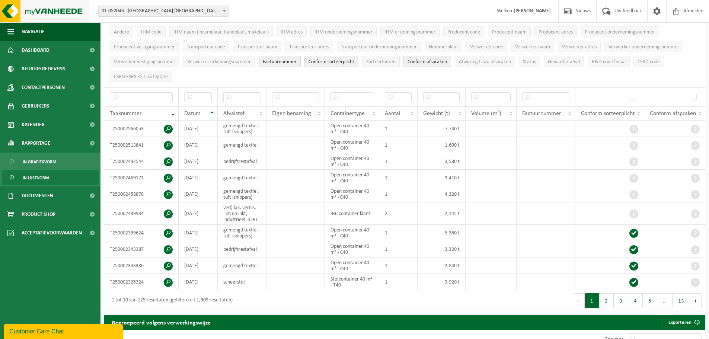  Describe the element at coordinates (163, 11) in the screenshot. I see `span: 01-052046 - SAINT-GOBAIN ADFORS BELGIUM - BUGGENHOUT` at that location.